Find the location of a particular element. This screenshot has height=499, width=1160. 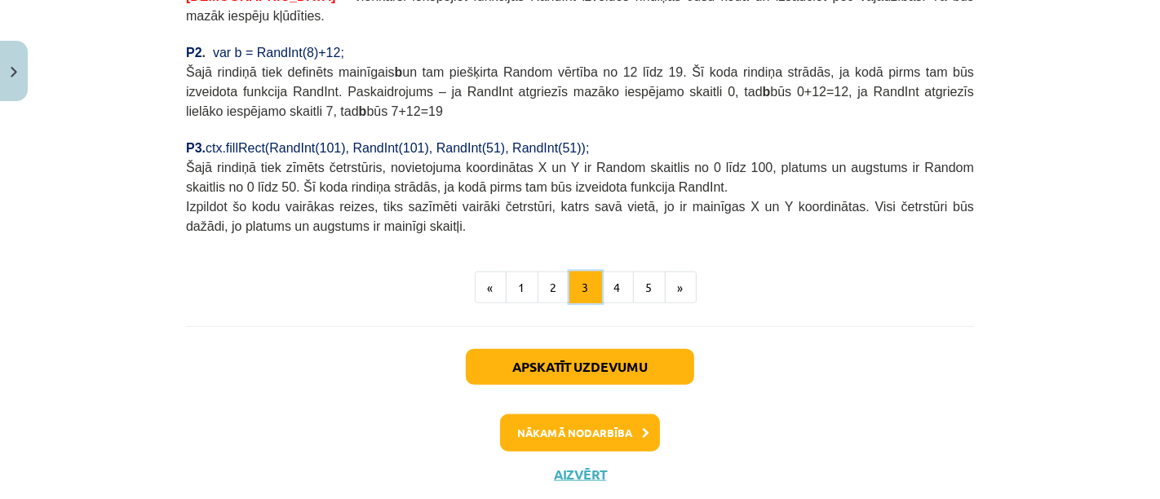

span: ctx.fillRect(RandInt(101), RandInt(101), RandInt(51), RandInt(51)); is located at coordinates (397, 148).